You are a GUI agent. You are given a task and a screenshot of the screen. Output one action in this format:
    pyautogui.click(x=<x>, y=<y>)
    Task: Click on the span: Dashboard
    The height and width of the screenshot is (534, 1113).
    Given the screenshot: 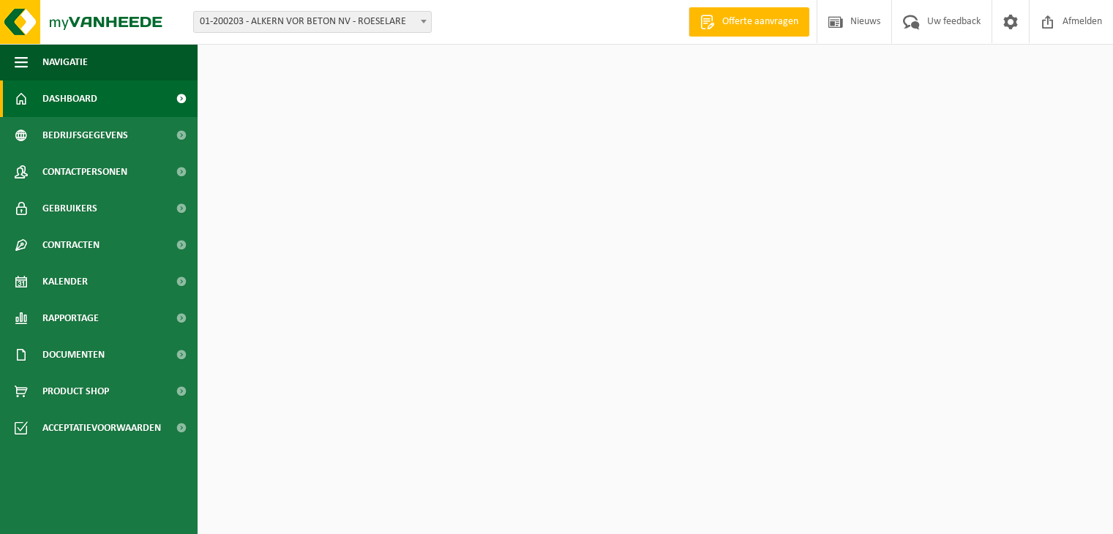 What is the action you would take?
    pyautogui.click(x=69, y=99)
    